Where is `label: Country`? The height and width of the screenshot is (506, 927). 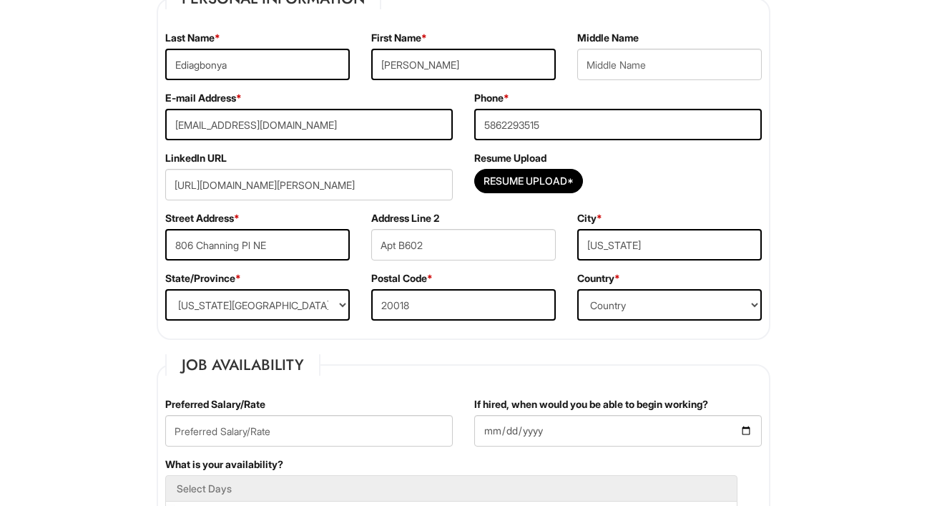
label: Country is located at coordinates (599, 278).